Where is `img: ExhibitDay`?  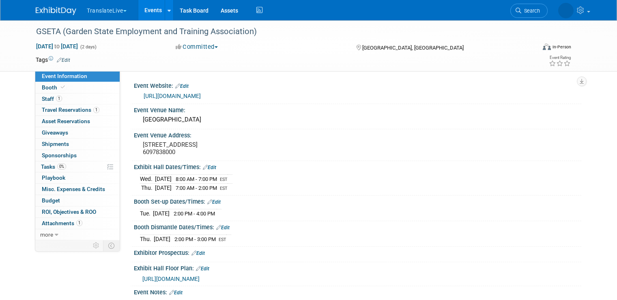
img: ExhibitDay is located at coordinates (56, 11).